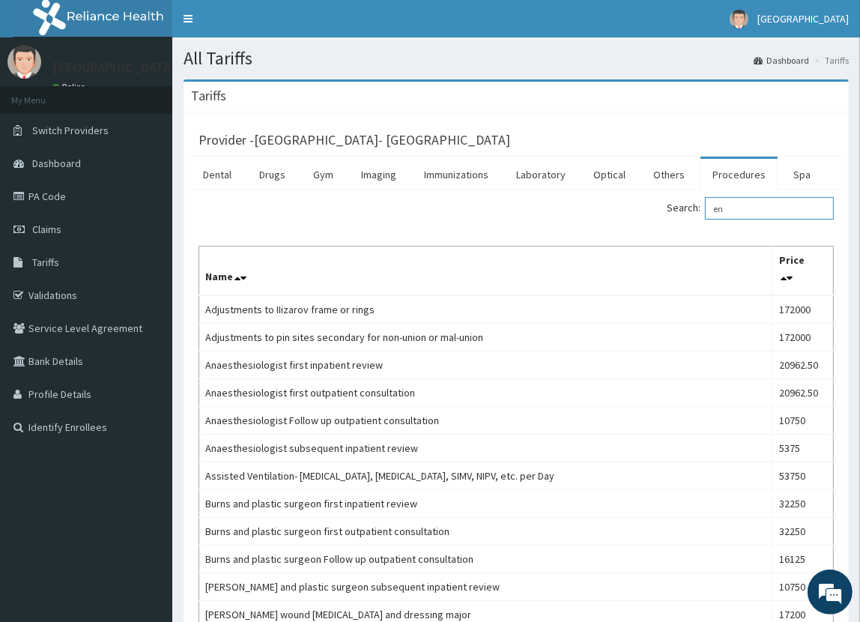 This screenshot has height=622, width=860. Describe the element at coordinates (486, 503) in the screenshot. I see `td: Burns and plastic surgeon first inpatient review` at that location.